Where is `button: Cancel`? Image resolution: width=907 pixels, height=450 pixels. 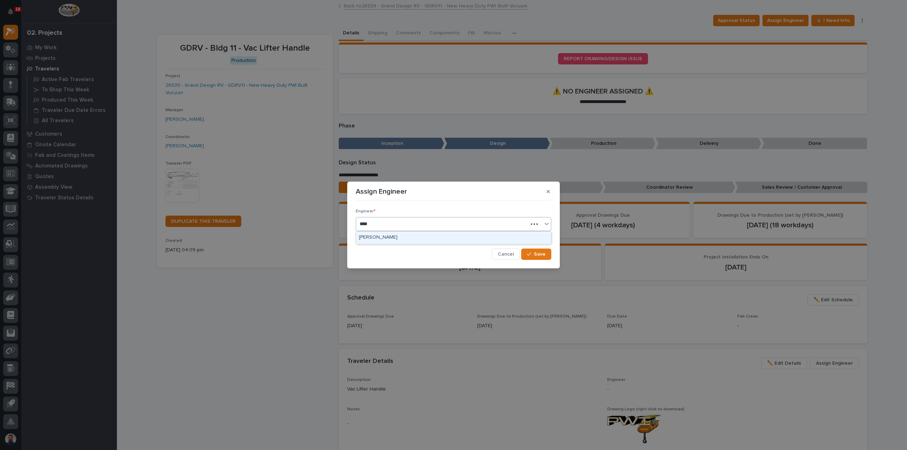
button: Cancel is located at coordinates (506, 254).